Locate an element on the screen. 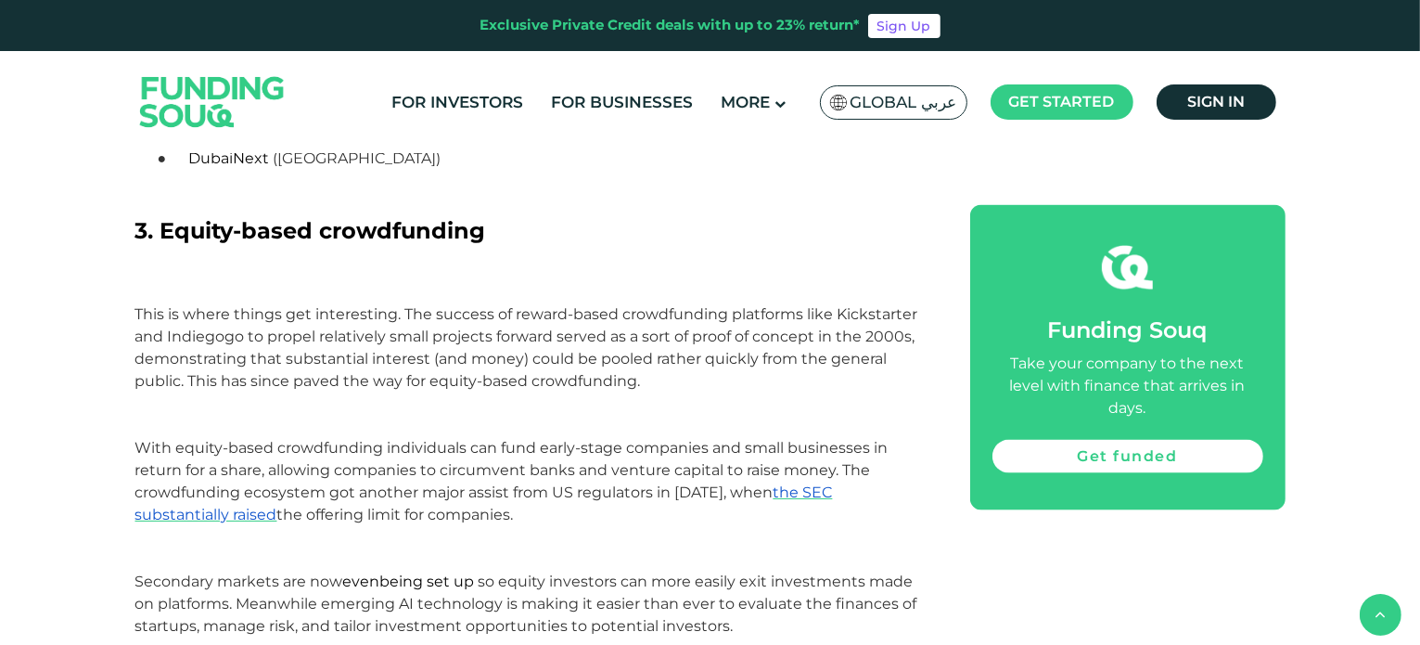 The width and height of the screenshot is (1420, 645). span: Global عربي is located at coordinates (903, 102).